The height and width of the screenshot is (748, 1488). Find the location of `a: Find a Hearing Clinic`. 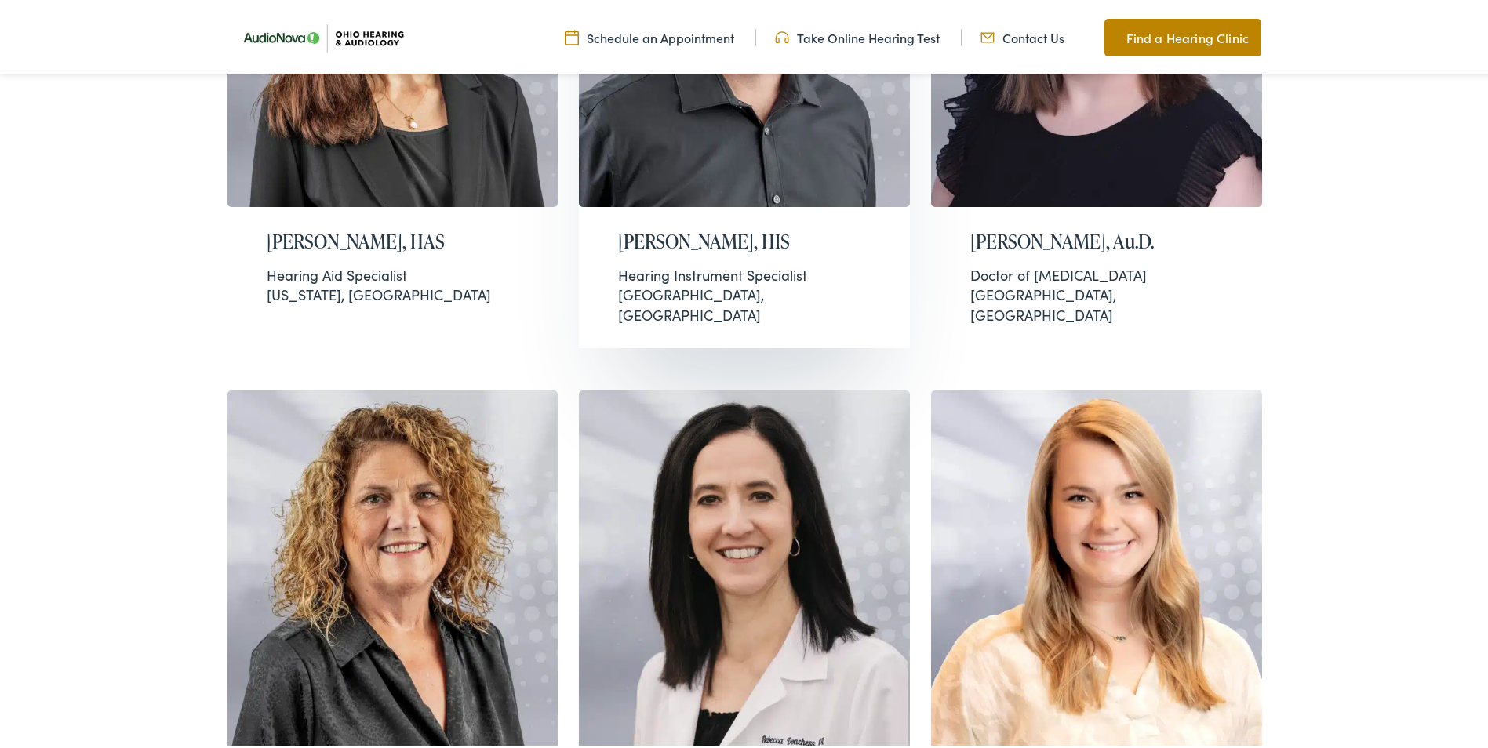

a: Find a Hearing Clinic is located at coordinates (1183, 35).